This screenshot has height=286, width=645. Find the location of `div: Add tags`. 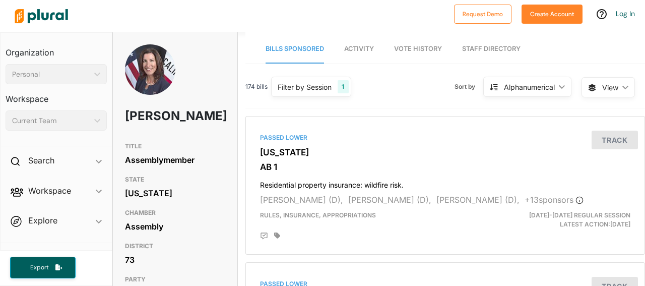

div: Add tags is located at coordinates (277, 235).